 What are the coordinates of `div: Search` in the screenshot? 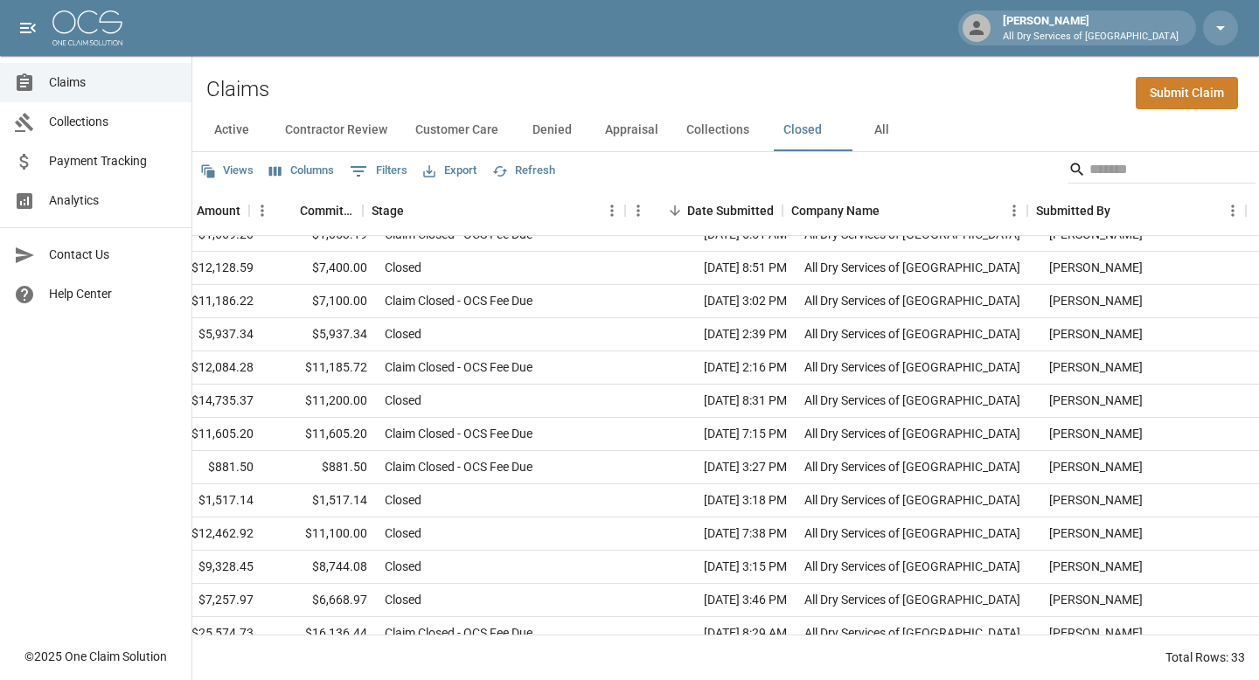 It's located at (1162, 171).